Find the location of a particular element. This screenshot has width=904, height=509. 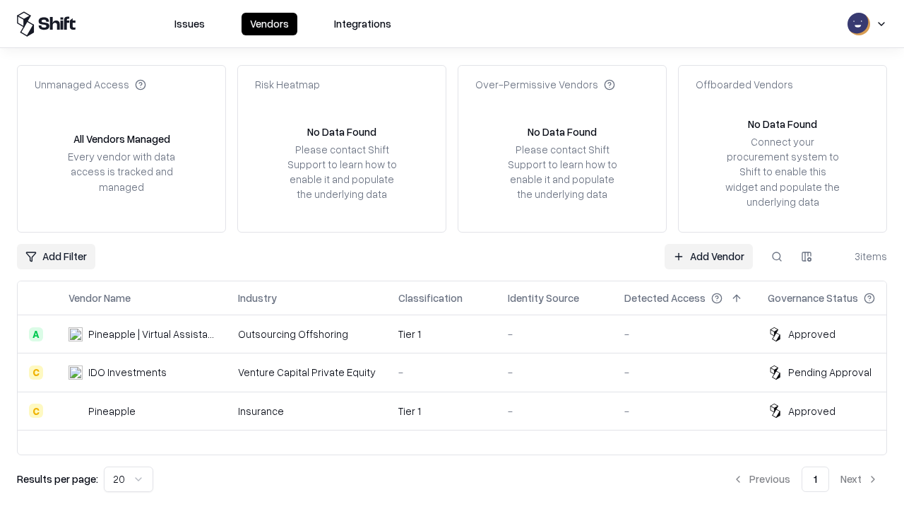

div: 3 items is located at coordinates (859, 256).